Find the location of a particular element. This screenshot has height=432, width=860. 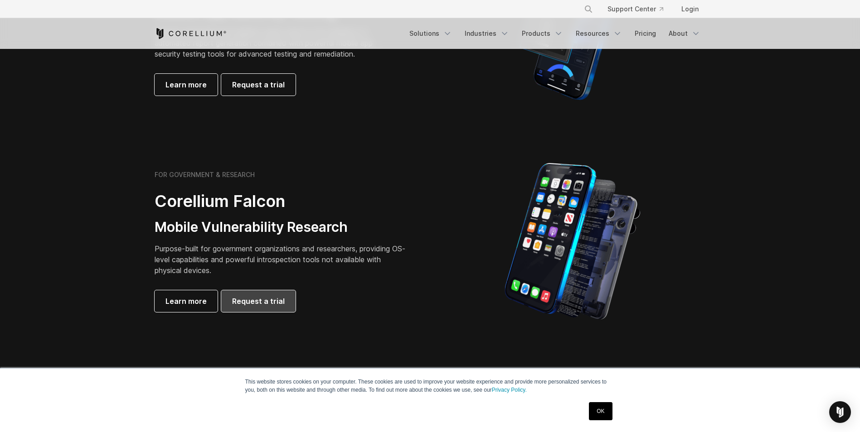

h2: Corellium Falcon is located at coordinates (281, 201).